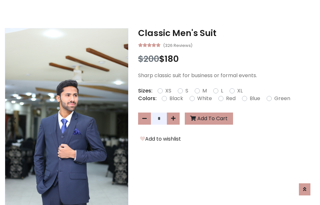 This screenshot has width=320, height=205. I want to click on p: Sharp classic suit for business or formal events., so click(226, 76).